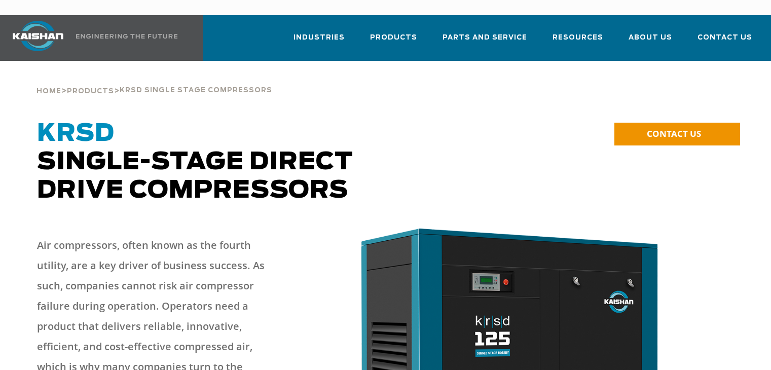 Image resolution: width=771 pixels, height=370 pixels. I want to click on span: CONTACT US, so click(674, 133).